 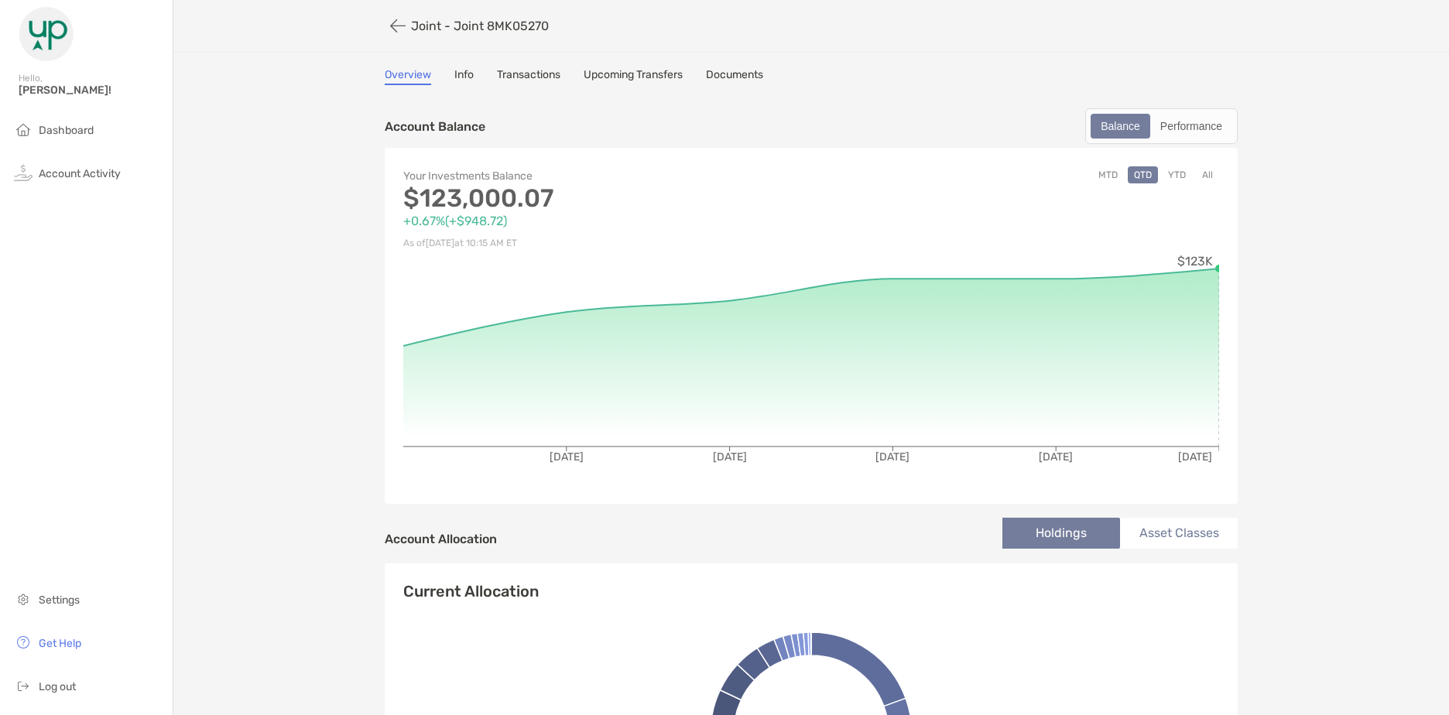 I want to click on div: Performance, so click(x=1191, y=126).